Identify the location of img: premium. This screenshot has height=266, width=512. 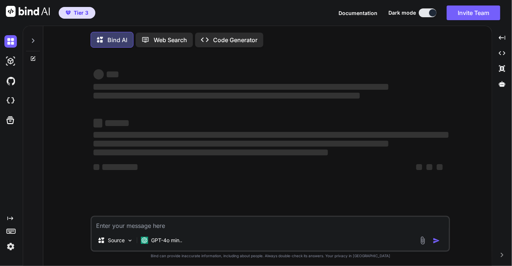
(68, 13).